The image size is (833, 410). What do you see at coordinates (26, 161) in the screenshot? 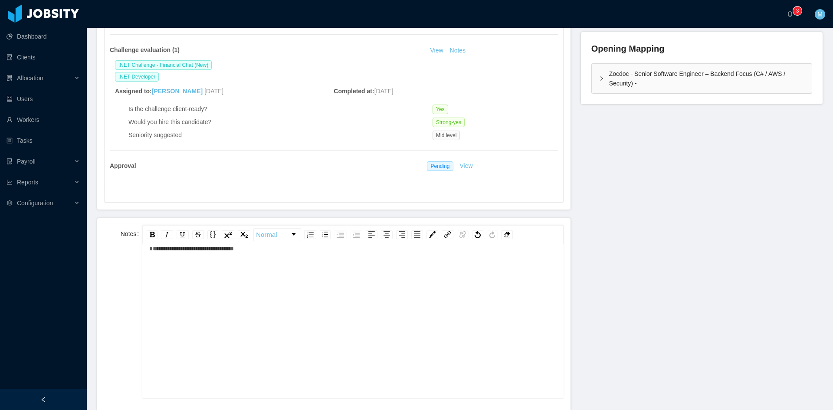
I see `span: Payroll` at bounding box center [26, 161].